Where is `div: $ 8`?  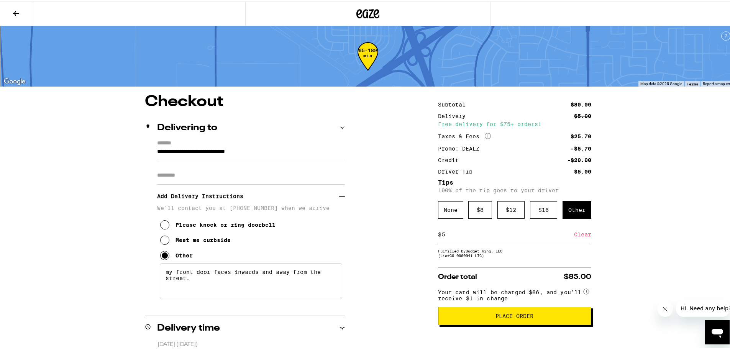 div: $ 8 is located at coordinates (480, 209).